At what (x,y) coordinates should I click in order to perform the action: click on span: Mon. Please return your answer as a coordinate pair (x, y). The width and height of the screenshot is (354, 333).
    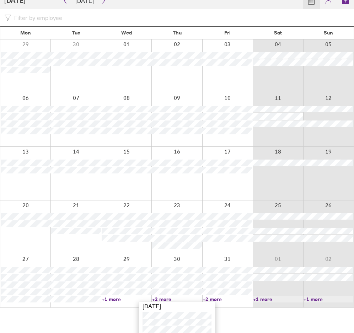
    Looking at the image, I should click on (26, 33).